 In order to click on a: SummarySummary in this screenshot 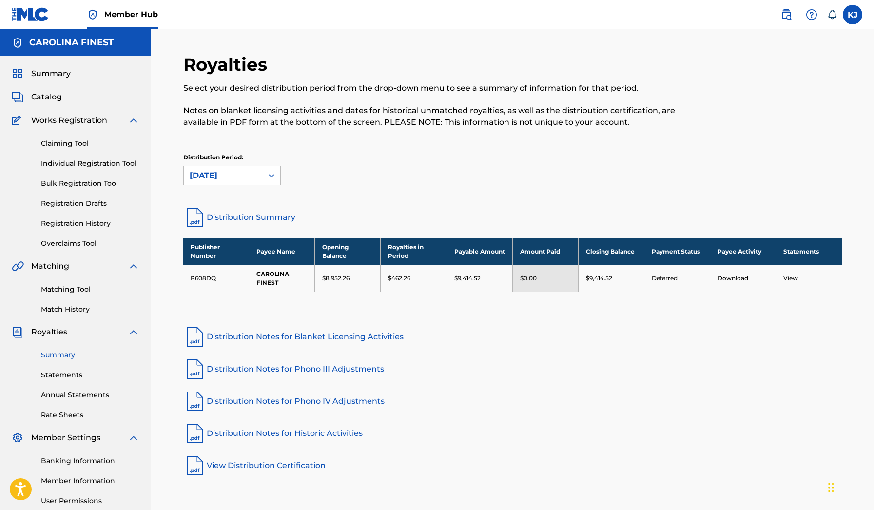, I will do `click(41, 74)`.